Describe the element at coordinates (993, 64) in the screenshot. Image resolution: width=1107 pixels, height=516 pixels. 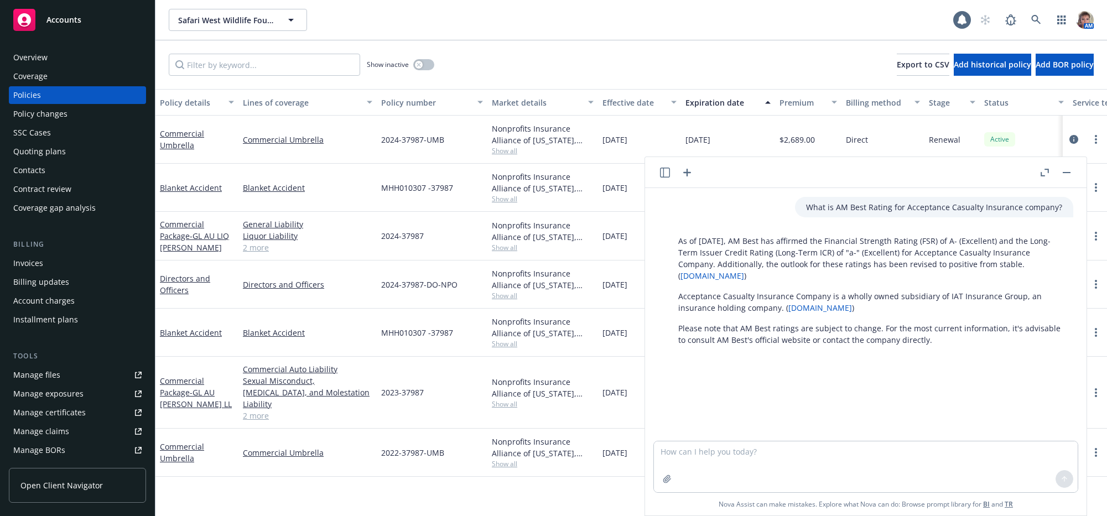
I see `span: Add historical policy` at that location.